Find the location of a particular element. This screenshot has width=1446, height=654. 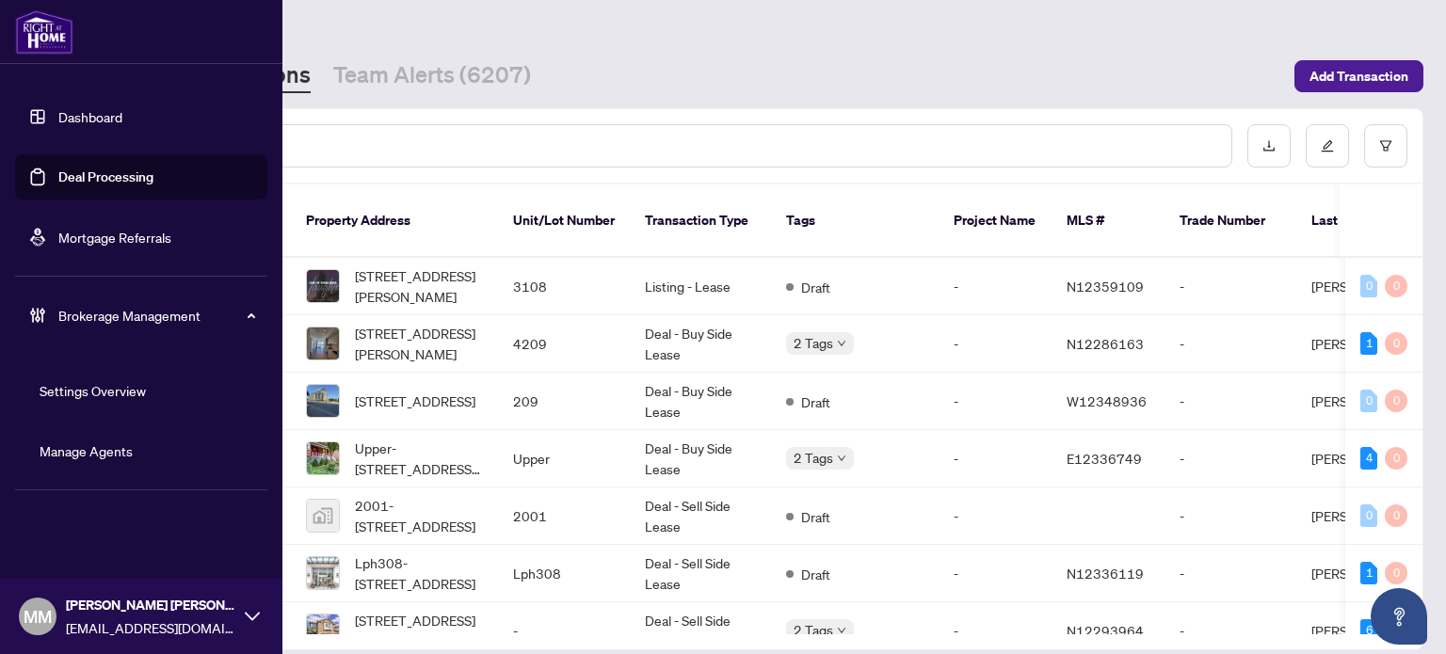

th: Trade Number is located at coordinates (1230, 221).